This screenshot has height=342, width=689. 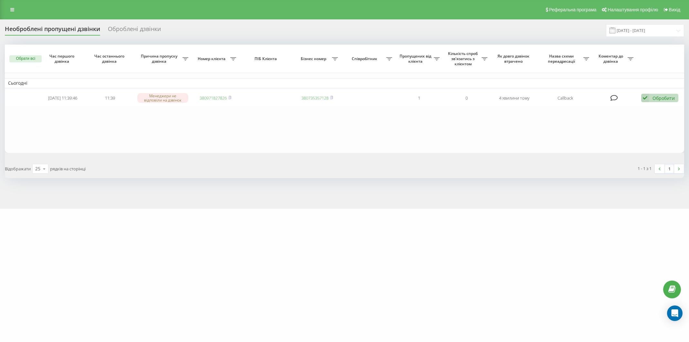 What do you see at coordinates (566, 98) in the screenshot?
I see `td: Callback` at bounding box center [566, 98].